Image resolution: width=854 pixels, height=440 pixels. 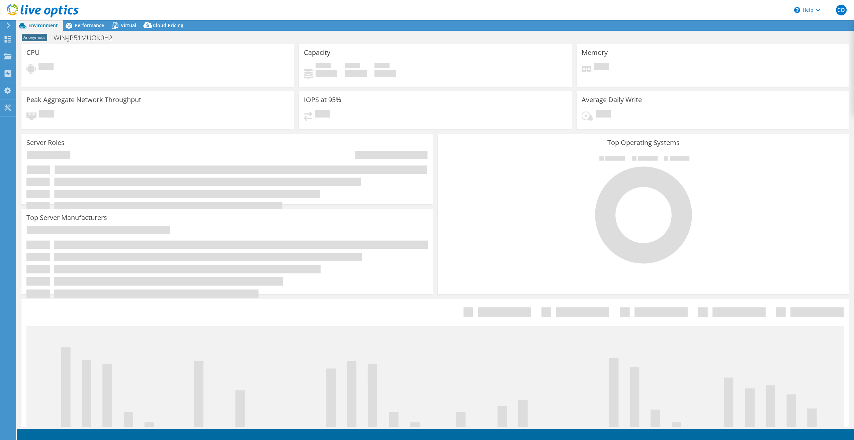 What do you see at coordinates (168, 25) in the screenshot?
I see `span: Cloud Pricing` at bounding box center [168, 25].